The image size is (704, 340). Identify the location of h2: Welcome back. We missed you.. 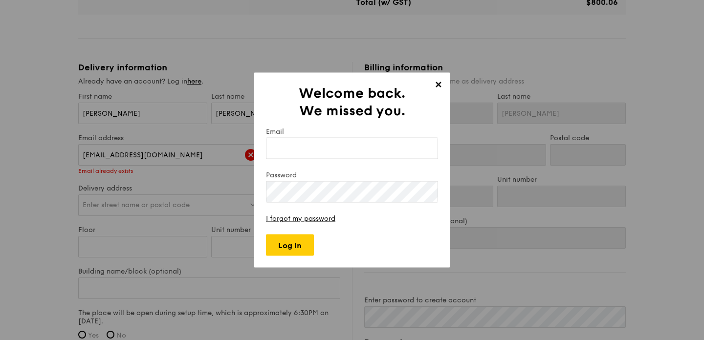
(352, 102).